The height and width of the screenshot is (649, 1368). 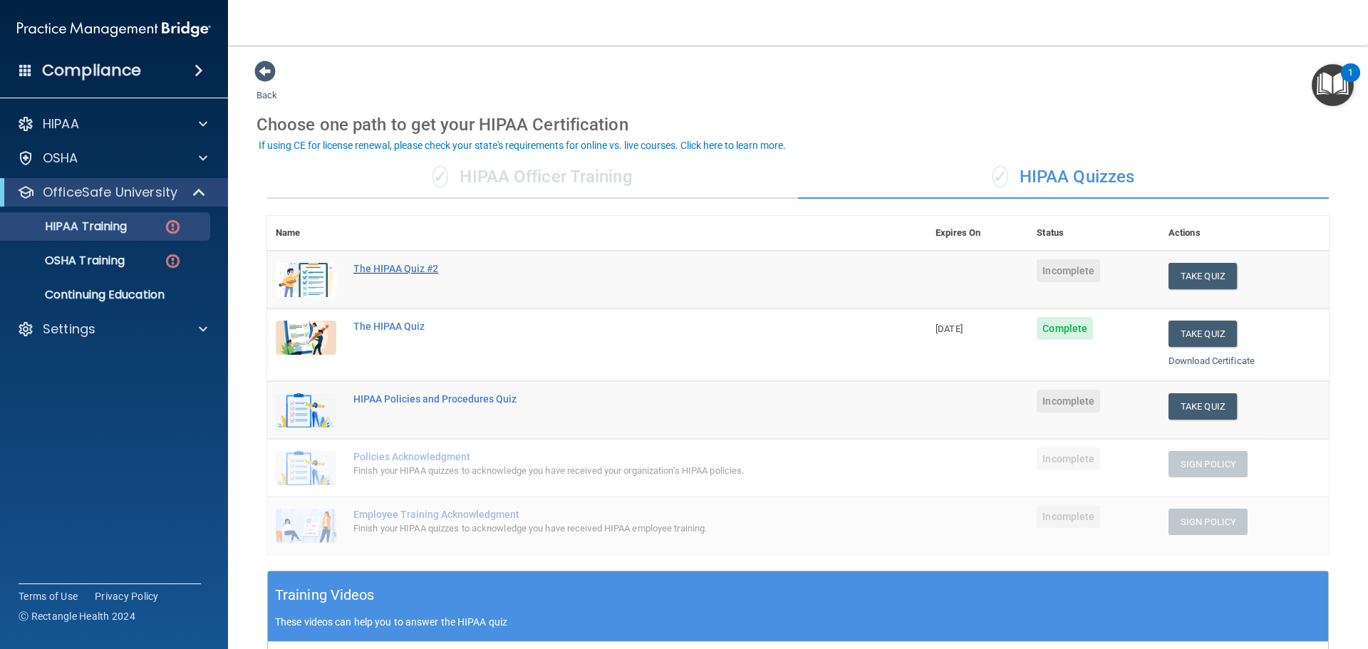 I want to click on p: These videos can help you to answer the HIPAA quiz, so click(x=798, y=622).